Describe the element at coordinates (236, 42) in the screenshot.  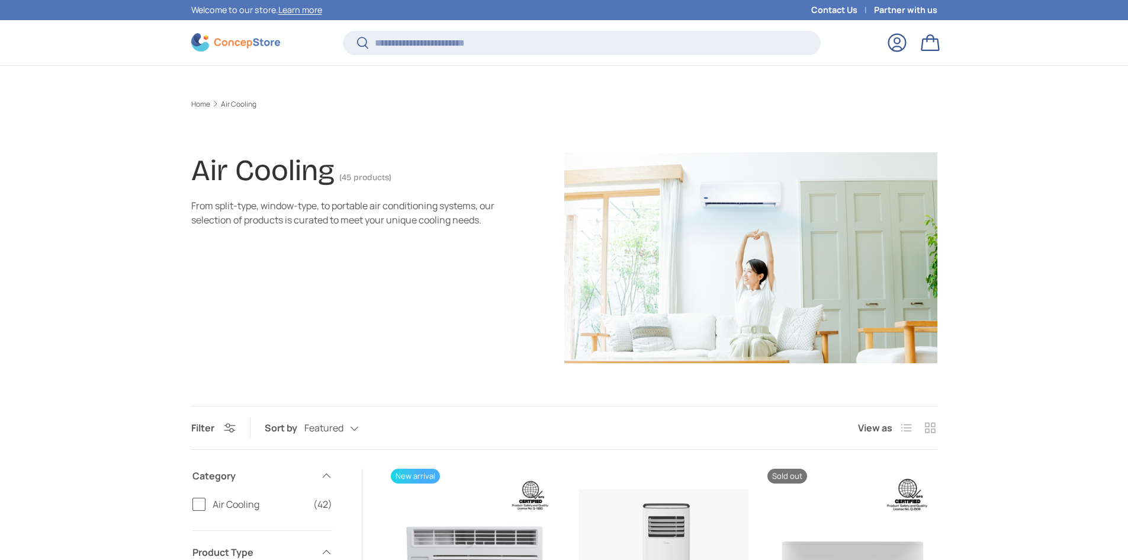
I see `img: ConcepStore` at that location.